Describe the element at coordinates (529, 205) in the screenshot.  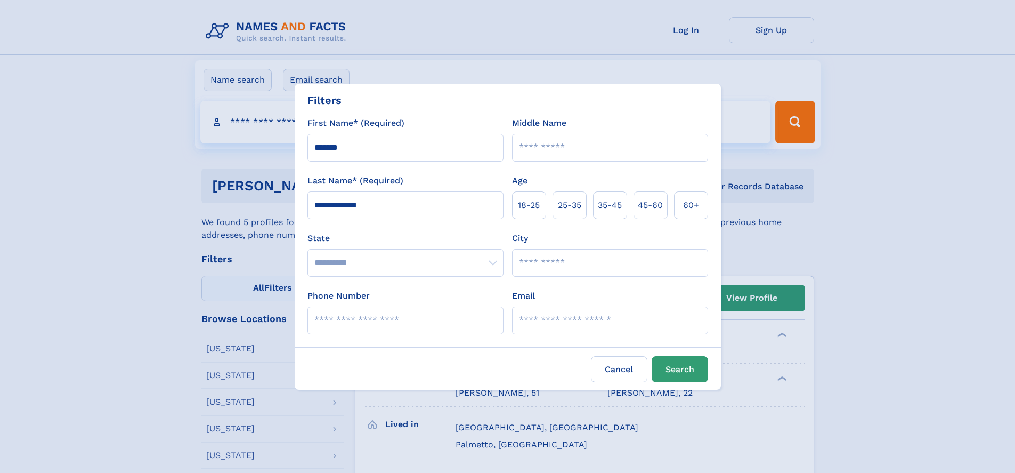
I see `span: 18‑25` at that location.